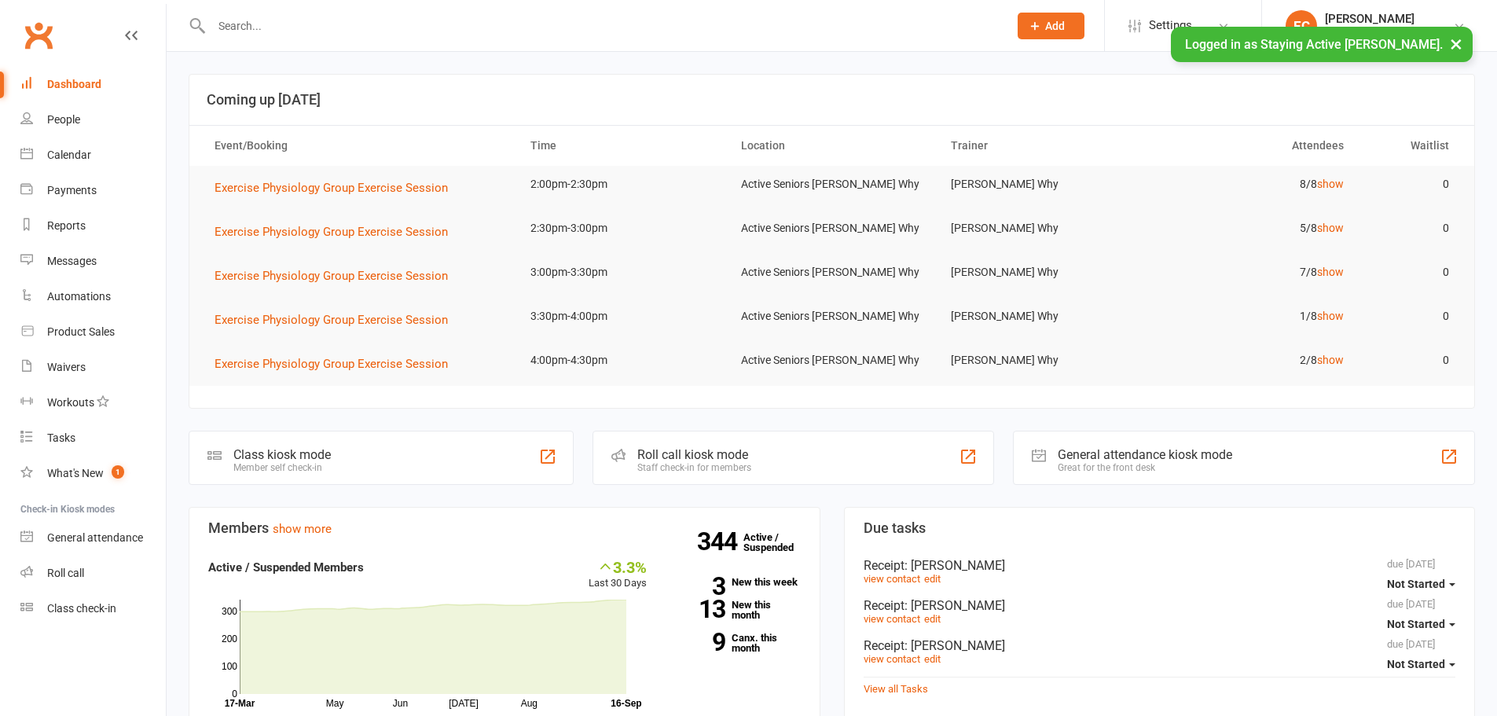 The width and height of the screenshot is (1497, 716). What do you see at coordinates (81, 332) in the screenshot?
I see `div: Product Sales` at bounding box center [81, 332].